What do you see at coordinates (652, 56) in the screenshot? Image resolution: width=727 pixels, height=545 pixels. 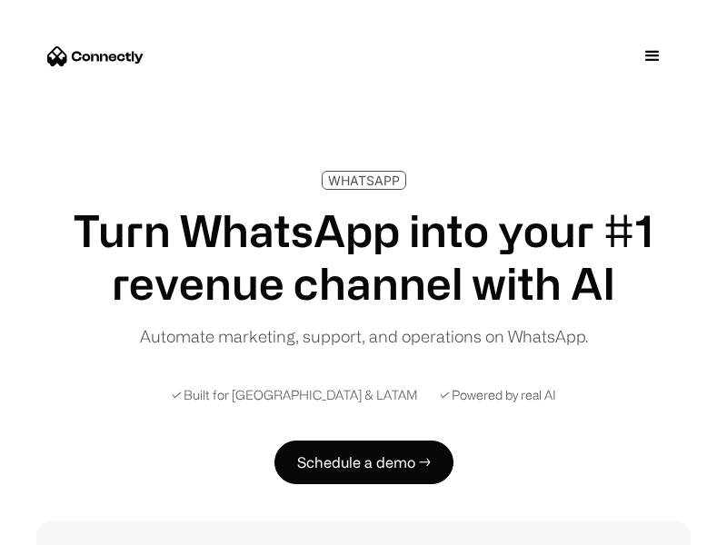 I see `div: menu` at bounding box center [652, 56].